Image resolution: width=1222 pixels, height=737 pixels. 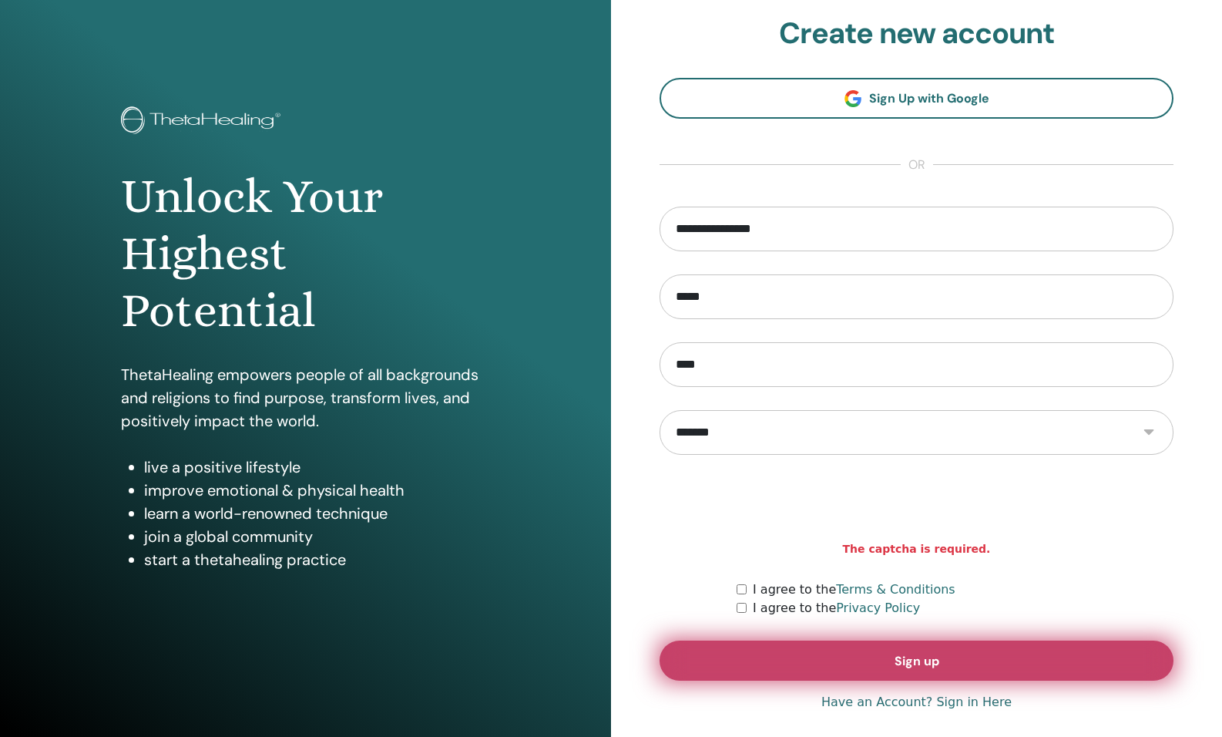 I want to click on strong: The captcha is required., so click(x=917, y=549).